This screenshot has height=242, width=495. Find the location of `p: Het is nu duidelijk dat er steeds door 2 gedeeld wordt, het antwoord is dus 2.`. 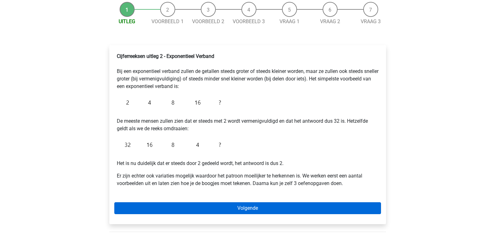

p: Het is nu duidelijk dat er steeds door 2 gedeeld wordt, het antwoord is dus 2. is located at coordinates (248, 159).